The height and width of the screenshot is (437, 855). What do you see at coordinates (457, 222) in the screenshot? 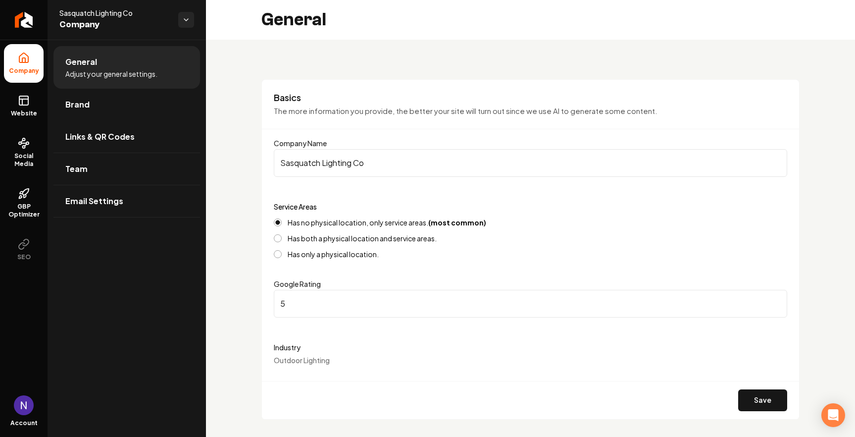
I see `strong: (most common)` at bounding box center [457, 222].